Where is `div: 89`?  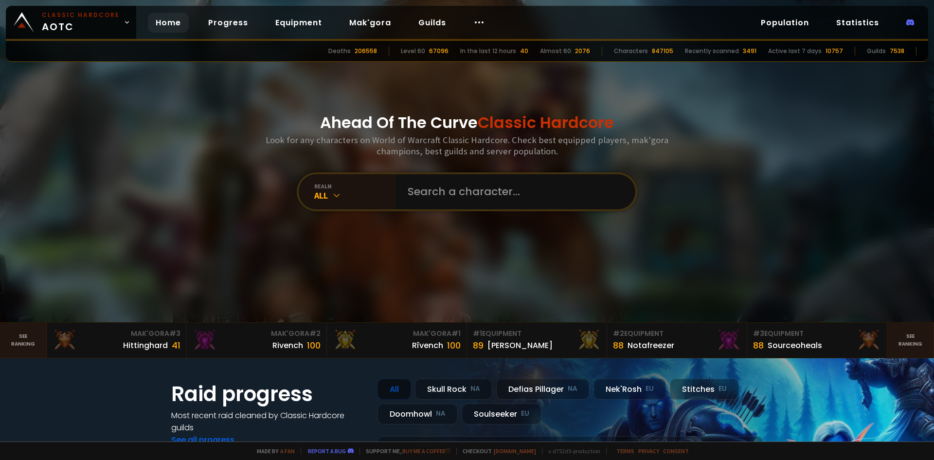
div: 89 is located at coordinates (478, 345).